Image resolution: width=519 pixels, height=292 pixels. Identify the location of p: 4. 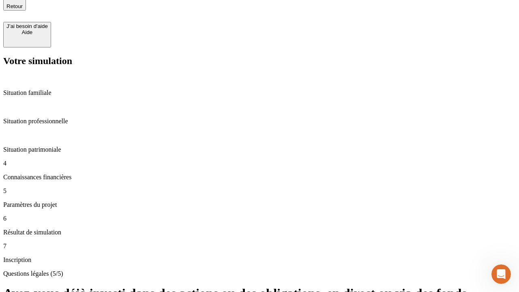
(259, 163).